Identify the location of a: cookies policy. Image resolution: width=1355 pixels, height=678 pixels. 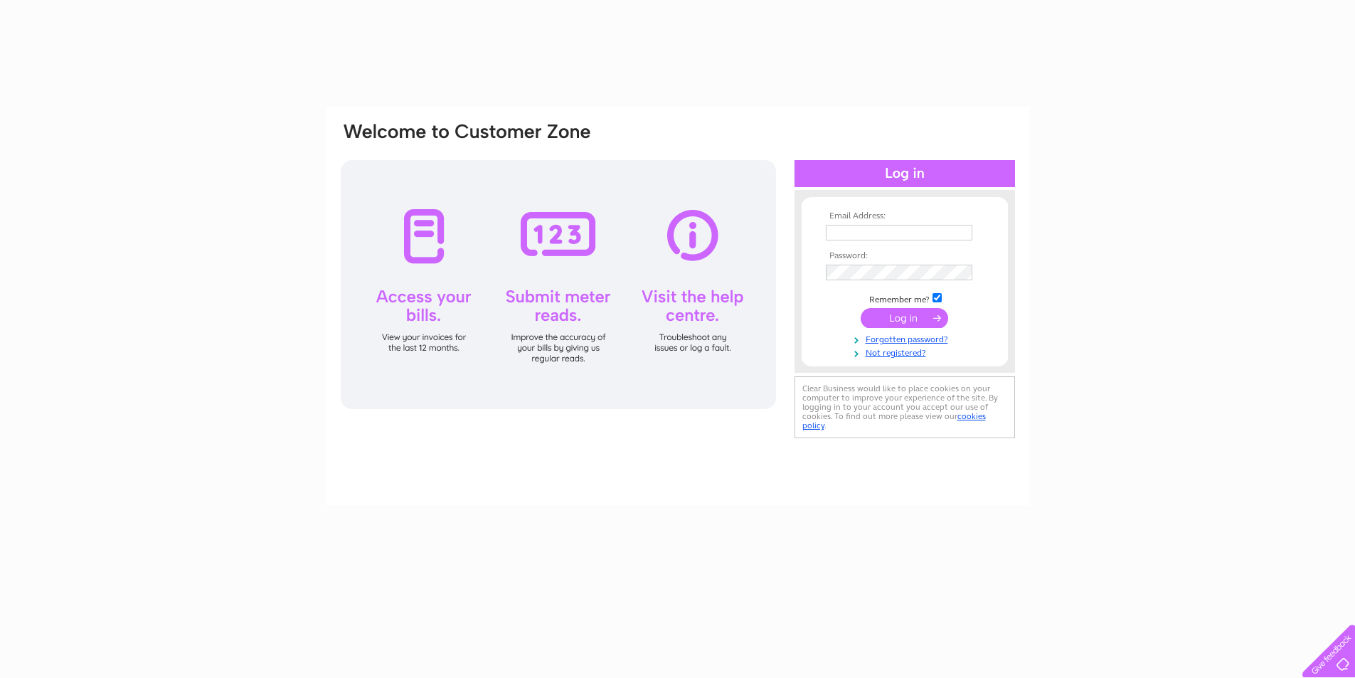
(894, 420).